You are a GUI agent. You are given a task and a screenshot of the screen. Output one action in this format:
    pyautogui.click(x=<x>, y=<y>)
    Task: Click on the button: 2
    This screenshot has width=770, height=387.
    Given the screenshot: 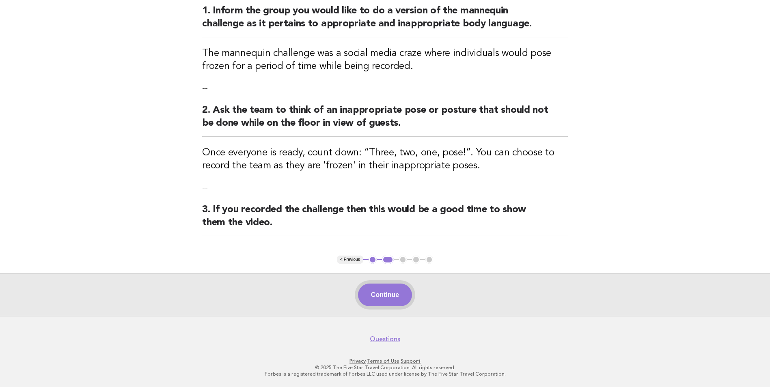 What is the action you would take?
    pyautogui.click(x=388, y=260)
    